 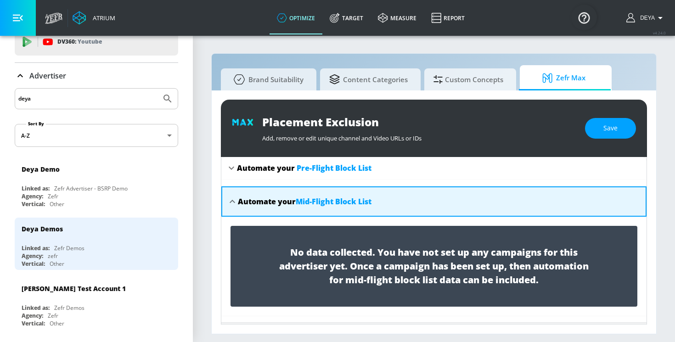 What do you see at coordinates (267, 79) in the screenshot?
I see `span: Brand Suitability` at bounding box center [267, 79].